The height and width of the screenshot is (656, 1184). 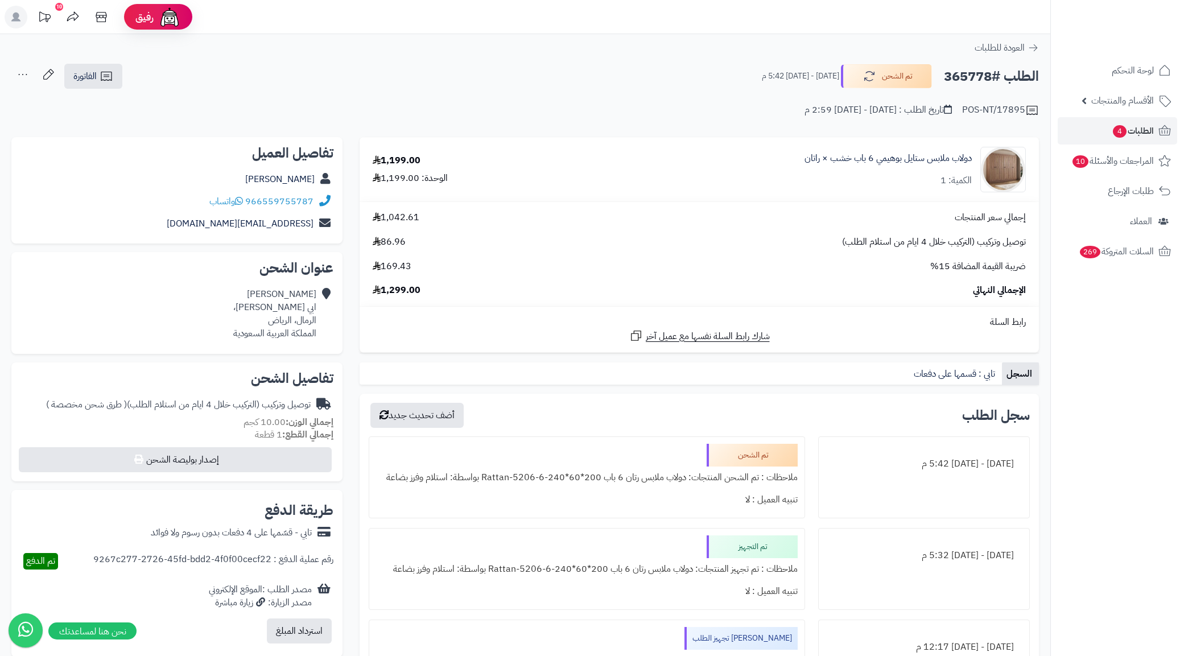 What do you see at coordinates (59, 7) in the screenshot?
I see `div: 10` at bounding box center [59, 7].